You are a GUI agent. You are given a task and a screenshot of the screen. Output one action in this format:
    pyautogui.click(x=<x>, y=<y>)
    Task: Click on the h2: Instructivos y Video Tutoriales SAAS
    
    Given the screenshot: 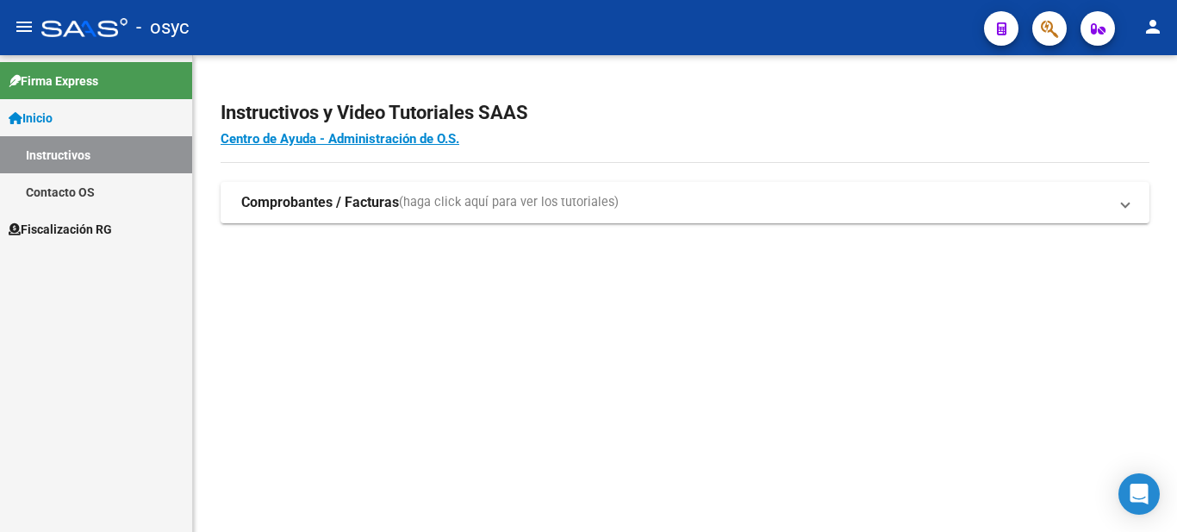 What is the action you would take?
    pyautogui.click(x=685, y=113)
    